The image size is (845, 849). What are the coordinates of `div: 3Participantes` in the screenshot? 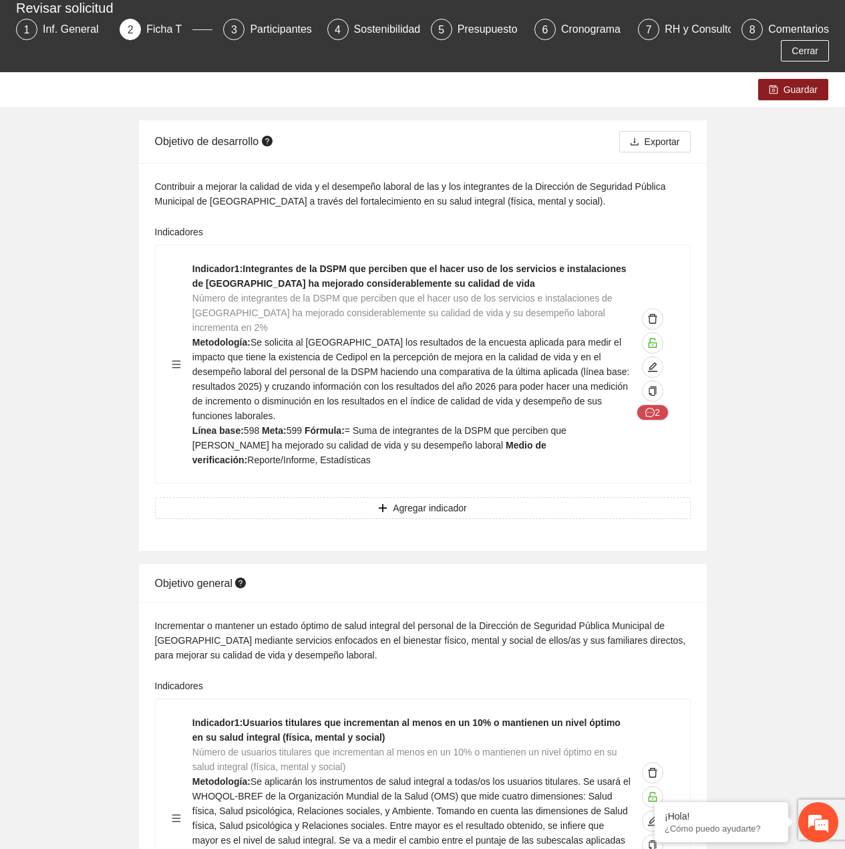 It's located at (269, 29).